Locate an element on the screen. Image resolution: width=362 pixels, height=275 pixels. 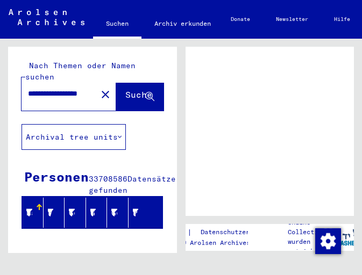
mat-icon: close is located at coordinates (105, 95).